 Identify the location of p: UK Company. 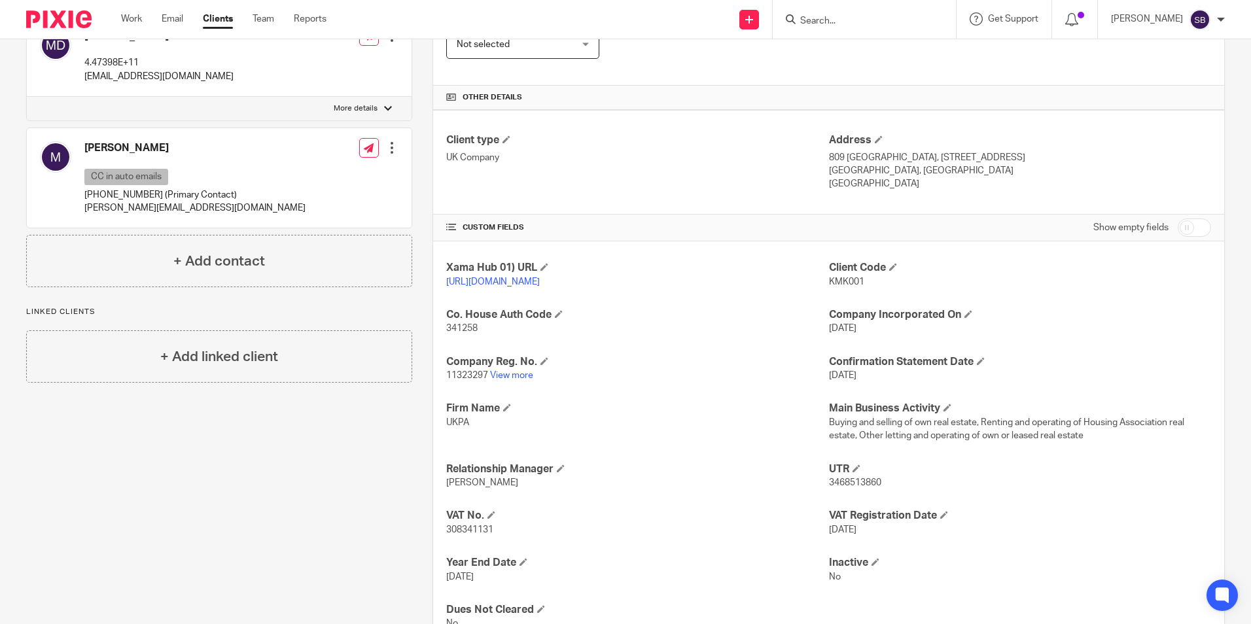
(637, 158).